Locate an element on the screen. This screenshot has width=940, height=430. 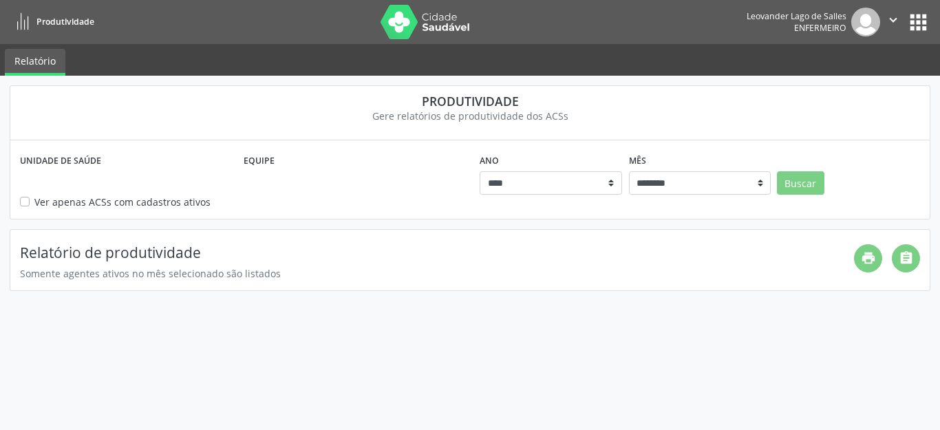
button: Buscar is located at coordinates (801, 183).